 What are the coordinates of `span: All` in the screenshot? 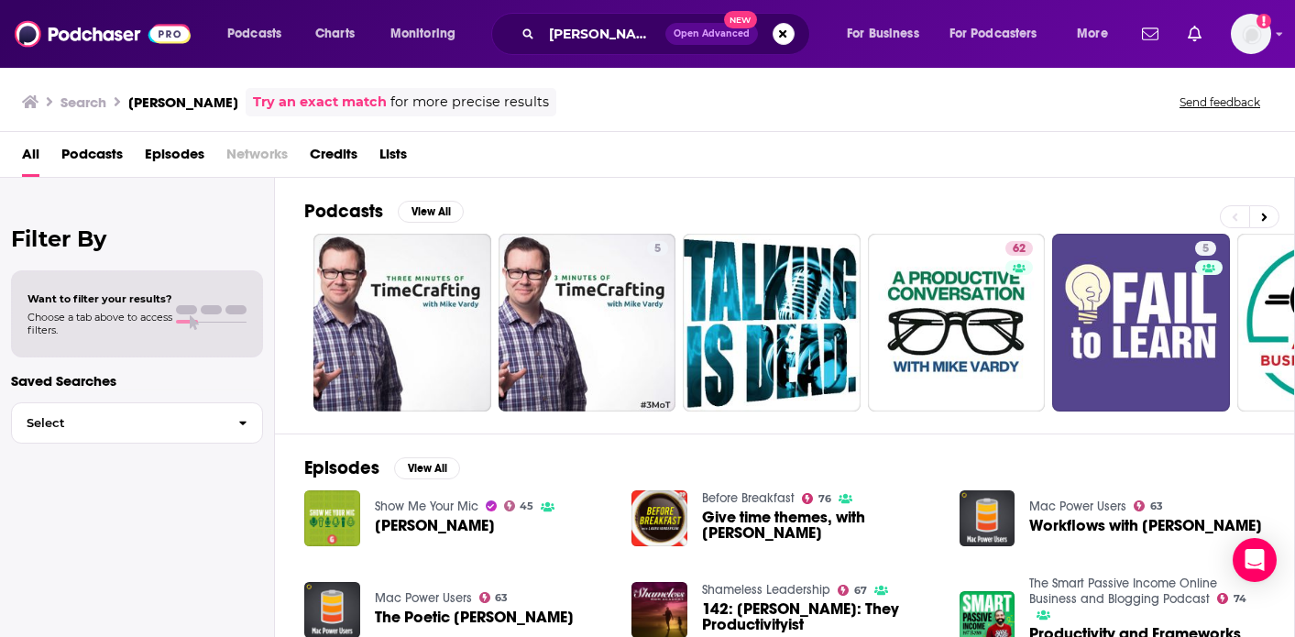 It's located at (30, 158).